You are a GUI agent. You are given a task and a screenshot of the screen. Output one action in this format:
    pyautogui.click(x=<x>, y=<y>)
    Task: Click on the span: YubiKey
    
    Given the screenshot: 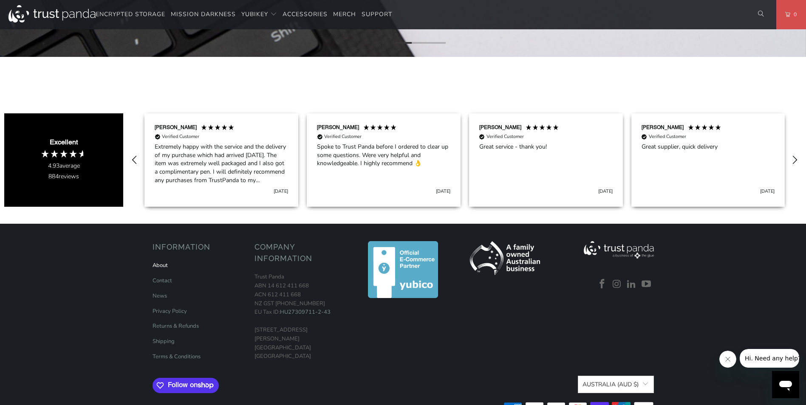 What is the action you would take?
    pyautogui.click(x=254, y=14)
    